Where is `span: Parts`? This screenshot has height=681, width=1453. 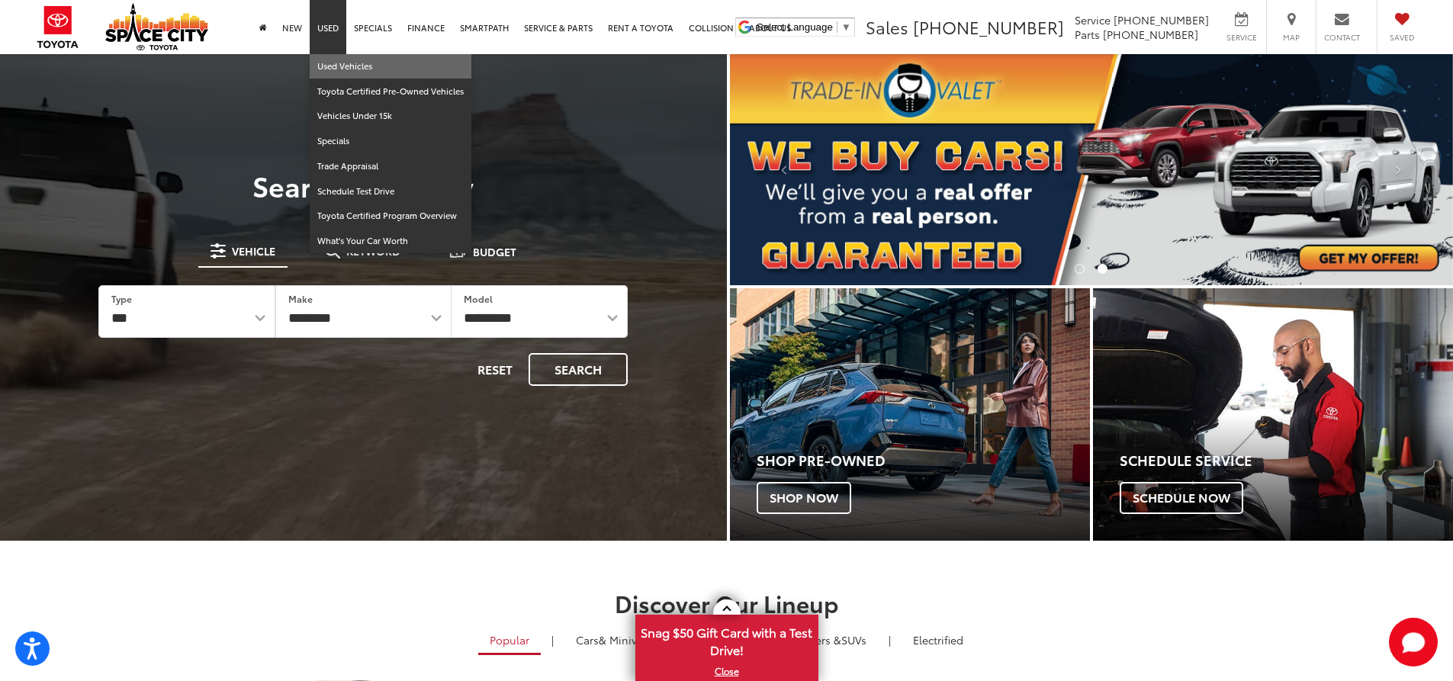 span: Parts is located at coordinates (1087, 34).